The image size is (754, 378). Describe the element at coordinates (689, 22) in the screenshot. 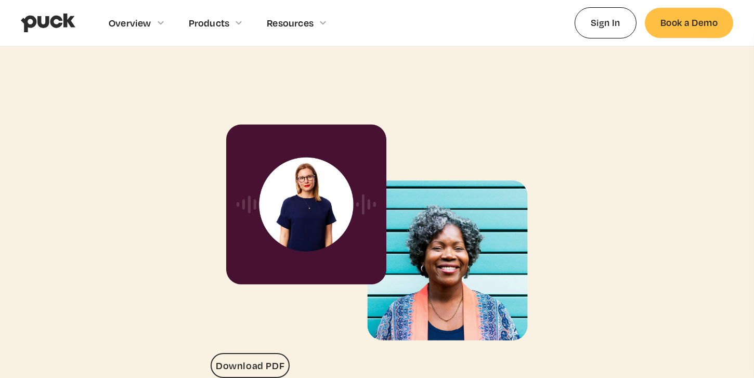

I see `a: Book a Demo` at that location.